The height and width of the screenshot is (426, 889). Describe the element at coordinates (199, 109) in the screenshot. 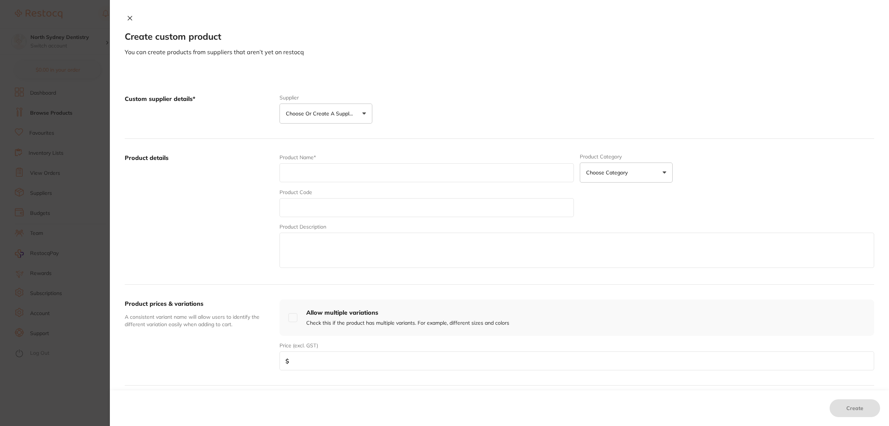

I see `label: Custom supplier details*` at that location.